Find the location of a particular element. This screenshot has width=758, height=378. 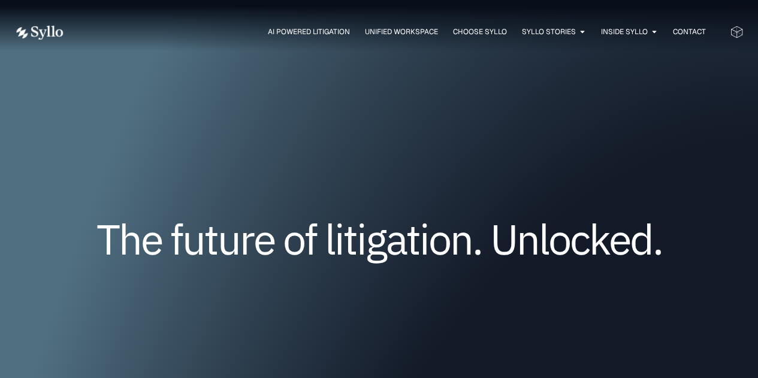

a: Syllo Stories is located at coordinates (549, 32).